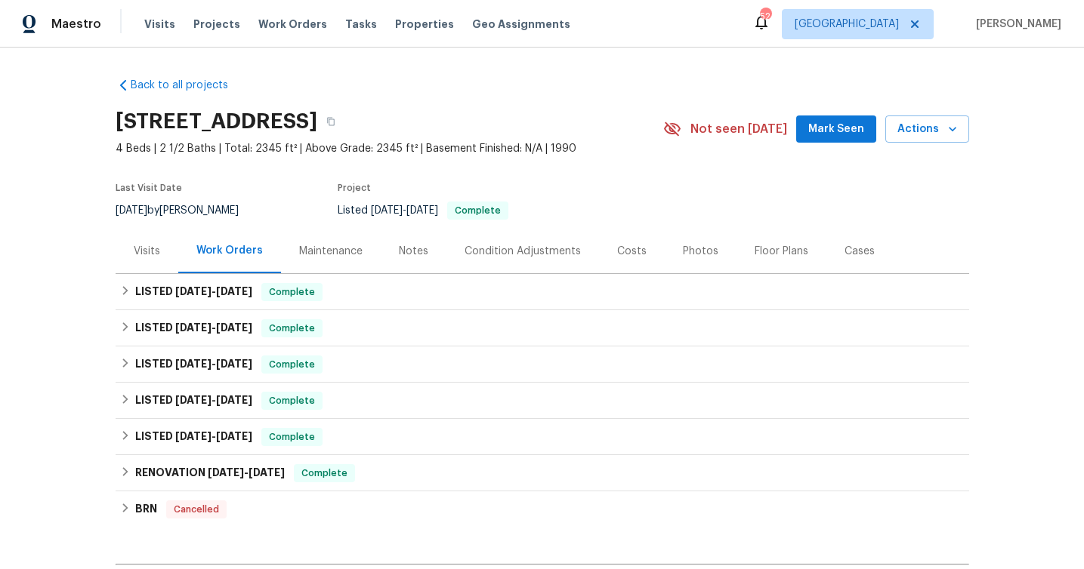 Image resolution: width=1084 pixels, height=569 pixels. What do you see at coordinates (859, 251) in the screenshot?
I see `div: Cases` at bounding box center [859, 251].